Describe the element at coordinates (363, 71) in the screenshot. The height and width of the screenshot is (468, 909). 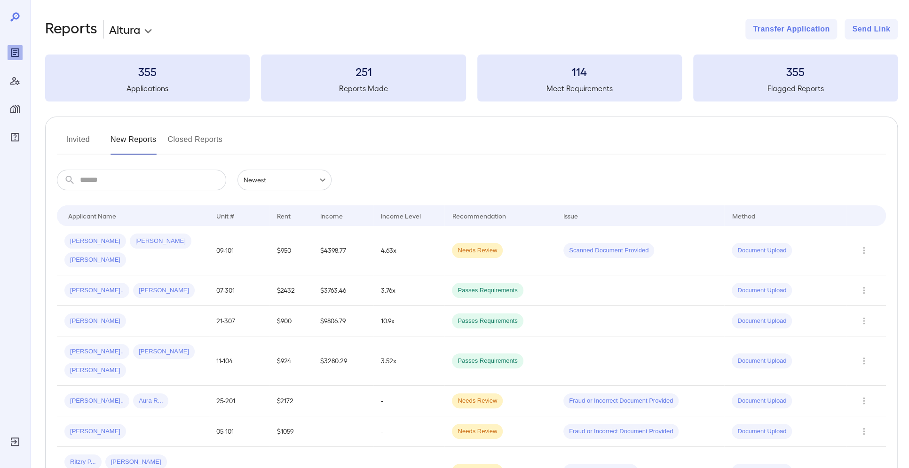
I see `h3: 251` at that location.